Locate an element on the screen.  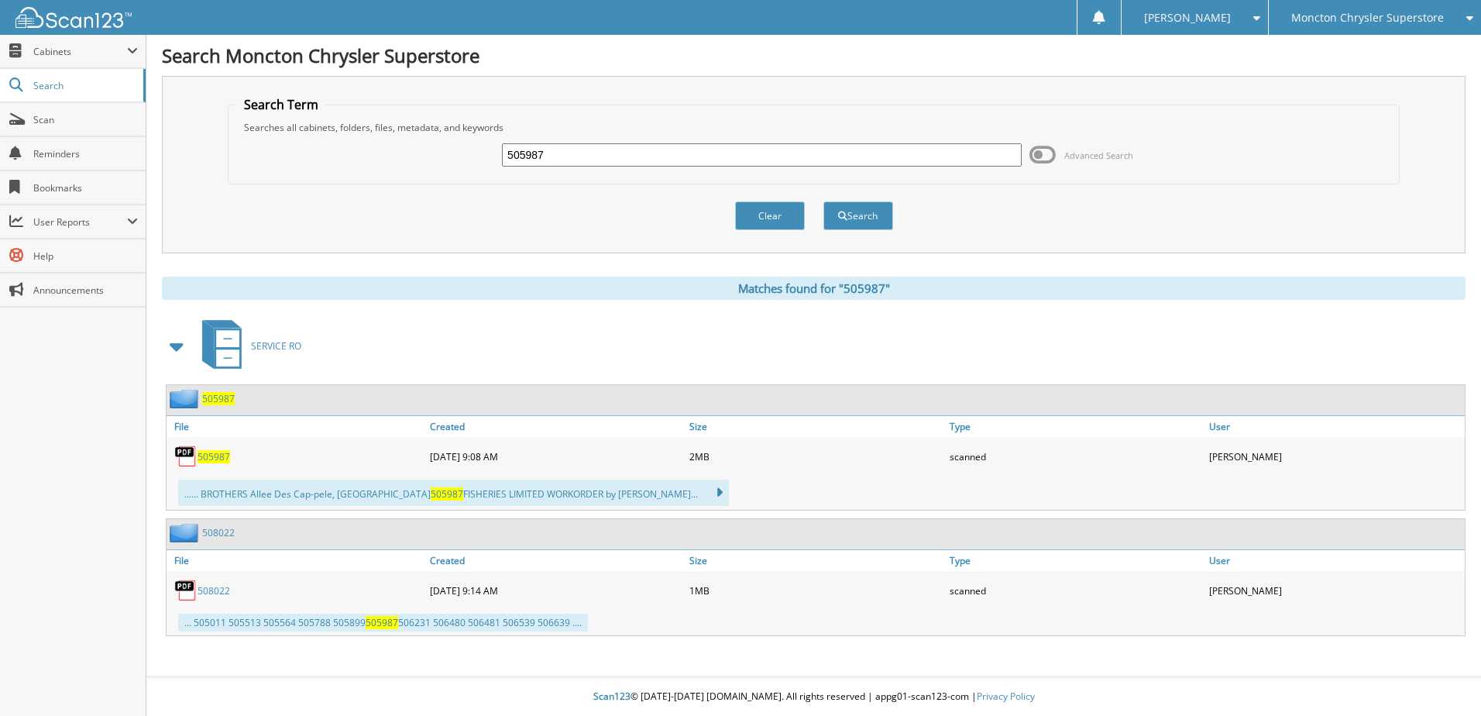
span: Cabinets is located at coordinates (80, 51).